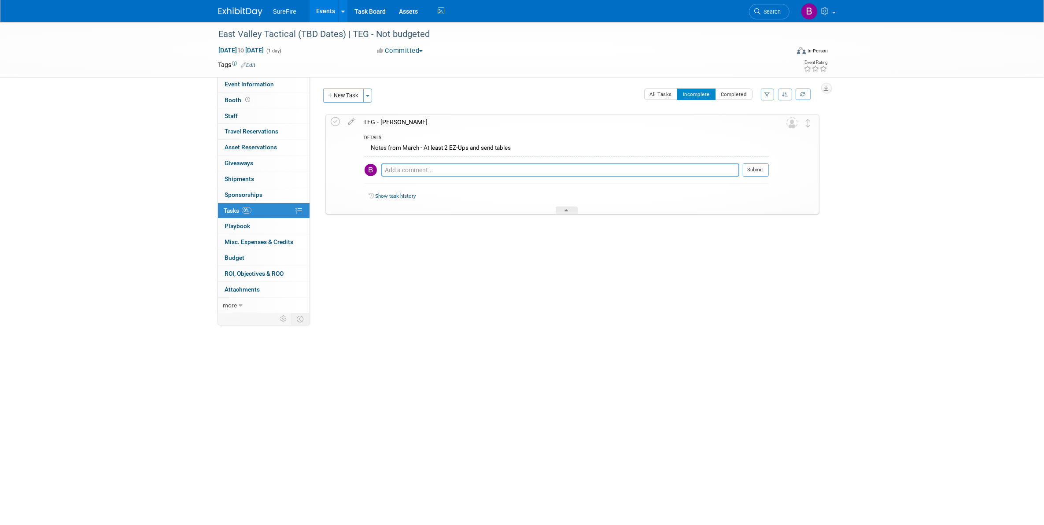  Describe the element at coordinates (247, 210) in the screenshot. I see `span: 0%` at that location.